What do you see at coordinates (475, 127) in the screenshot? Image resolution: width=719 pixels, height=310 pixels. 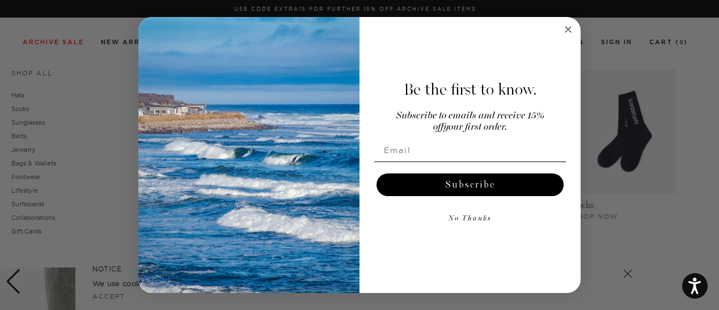 I see `span: your first order.` at bounding box center [475, 127].